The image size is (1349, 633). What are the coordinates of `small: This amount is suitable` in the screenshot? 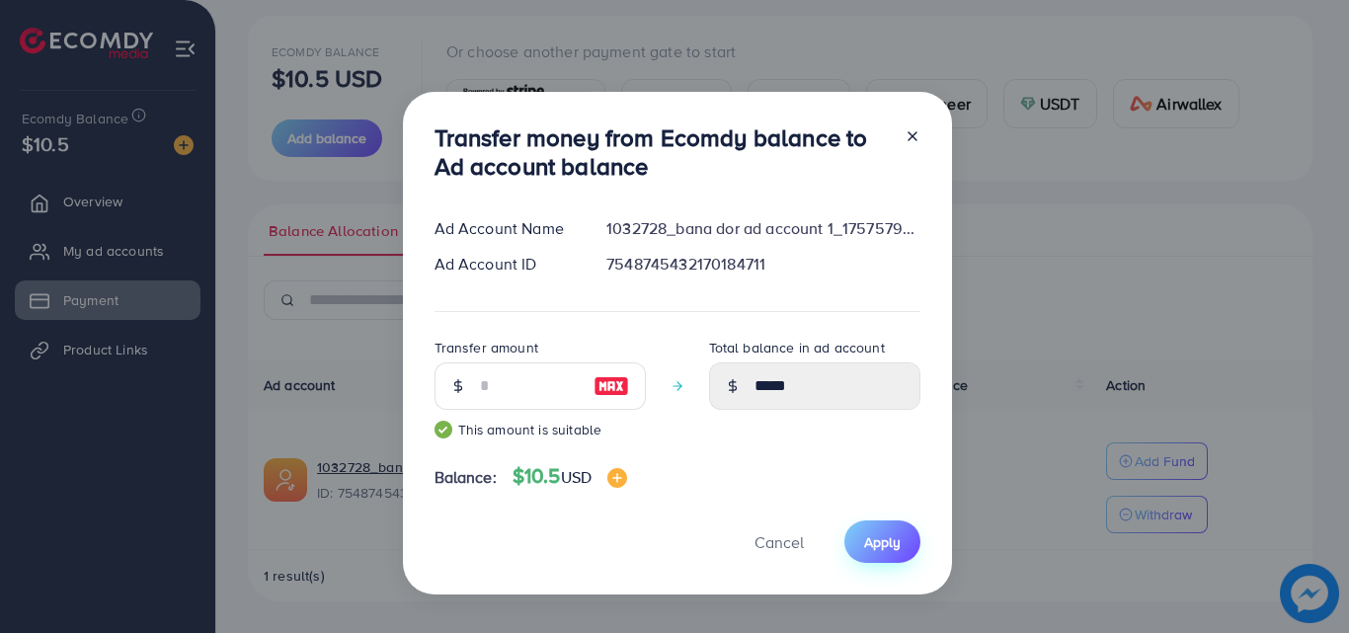 It's located at (540, 430).